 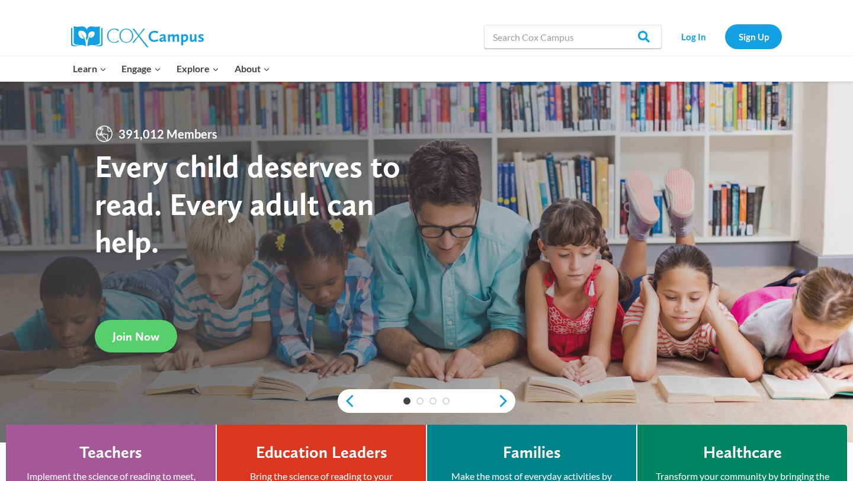 I want to click on nav: Secondary Navigation, so click(x=725, y=36).